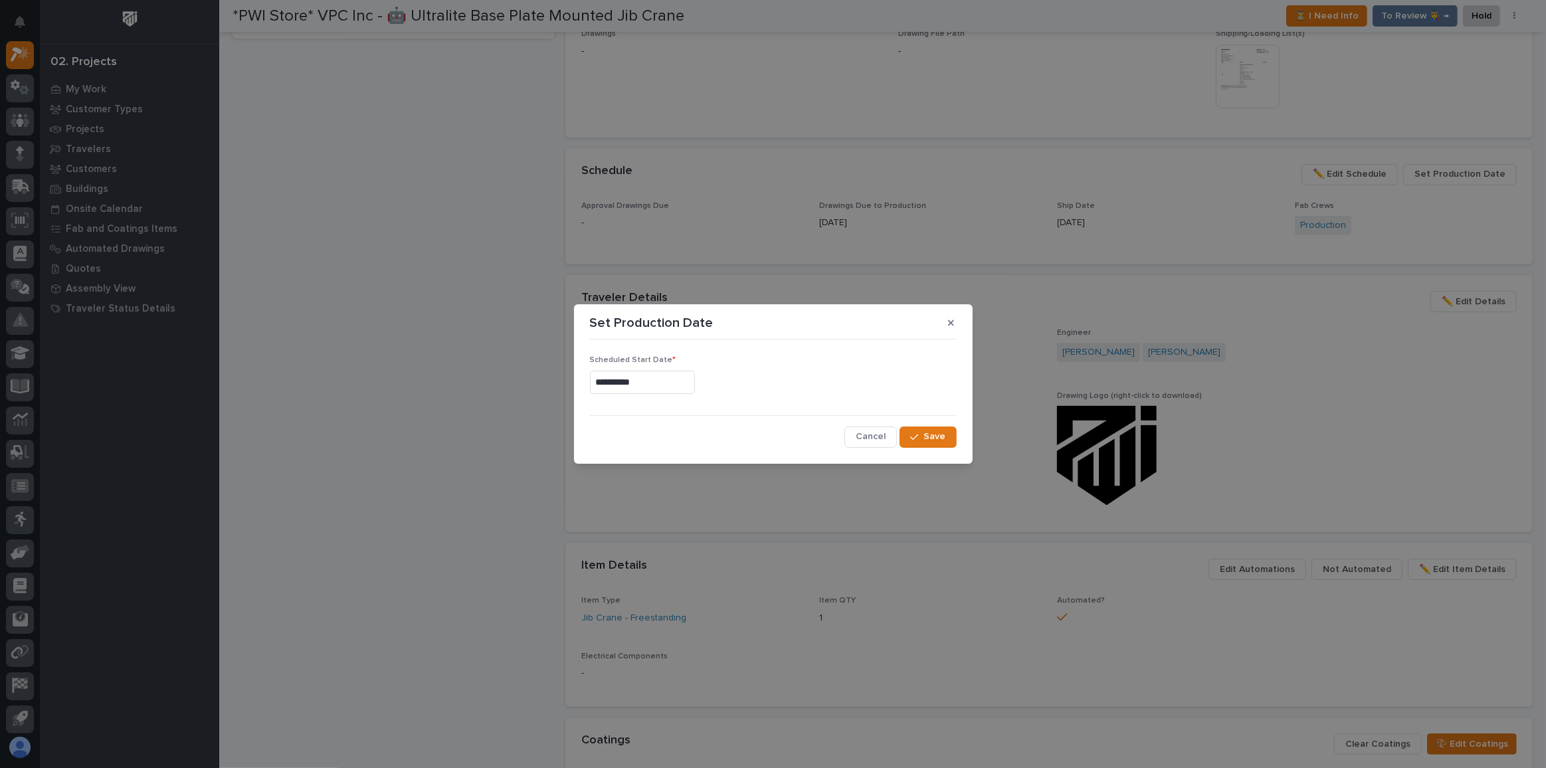 The image size is (1546, 768). Describe the element at coordinates (935, 436) in the screenshot. I see `span: Save` at that location.